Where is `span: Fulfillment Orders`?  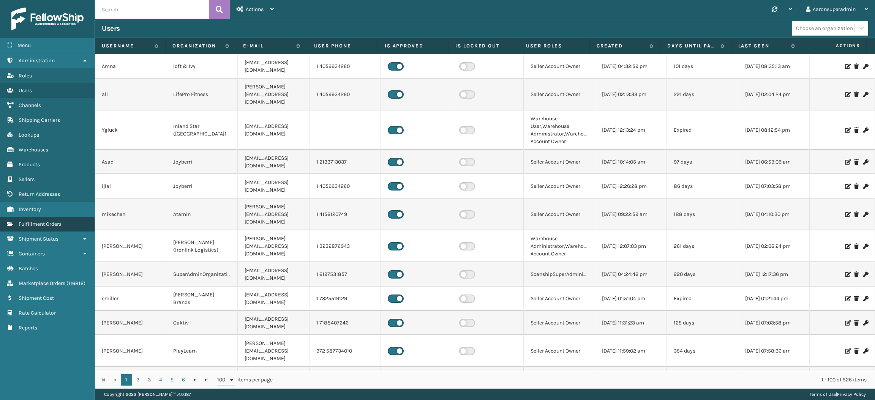 span: Fulfillment Orders is located at coordinates (40, 224).